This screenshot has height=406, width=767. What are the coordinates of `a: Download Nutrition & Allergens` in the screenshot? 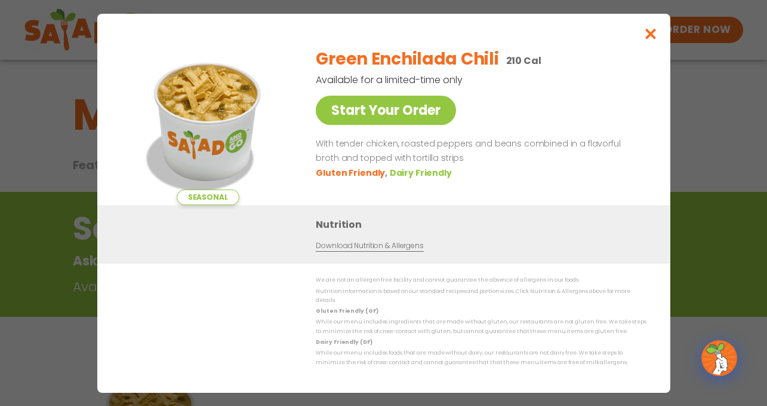 It's located at (370, 245).